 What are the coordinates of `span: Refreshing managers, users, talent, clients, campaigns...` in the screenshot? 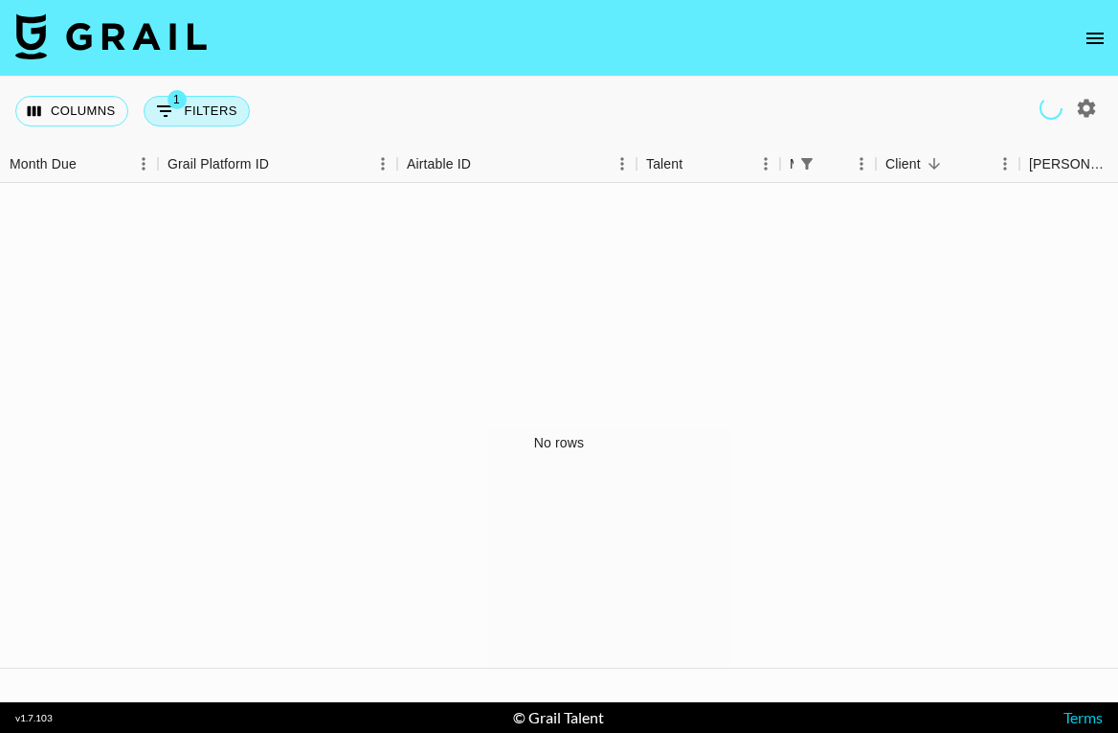 It's located at (1051, 108).